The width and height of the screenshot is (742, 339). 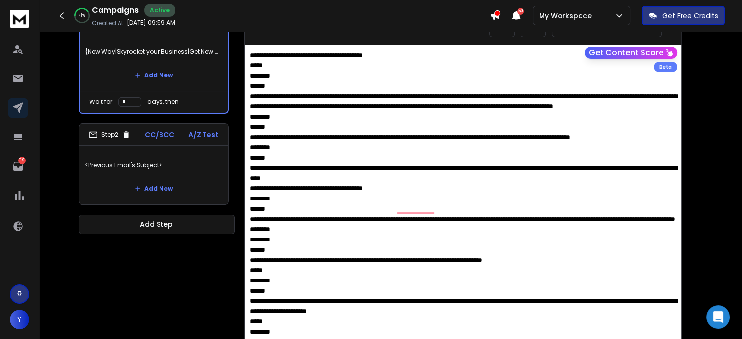 I want to click on li: Step2CC/BCCA/Z Test<Previous Email's Subject>Add New, so click(x=154, y=164).